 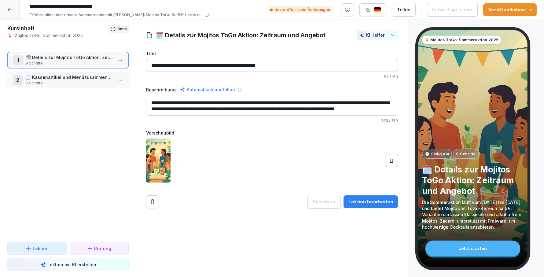 I want to click on p: 6 Schritte, so click(x=69, y=83).